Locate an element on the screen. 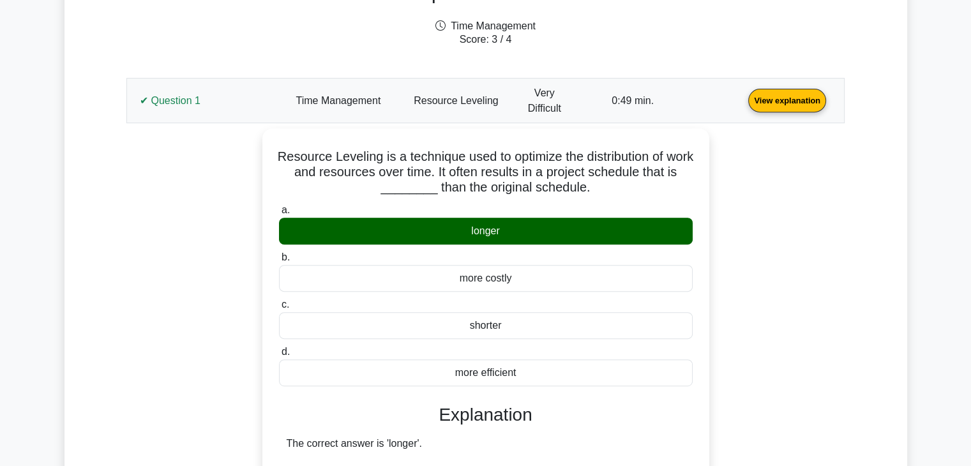 The image size is (971, 466). div: shorter is located at coordinates (486, 325).